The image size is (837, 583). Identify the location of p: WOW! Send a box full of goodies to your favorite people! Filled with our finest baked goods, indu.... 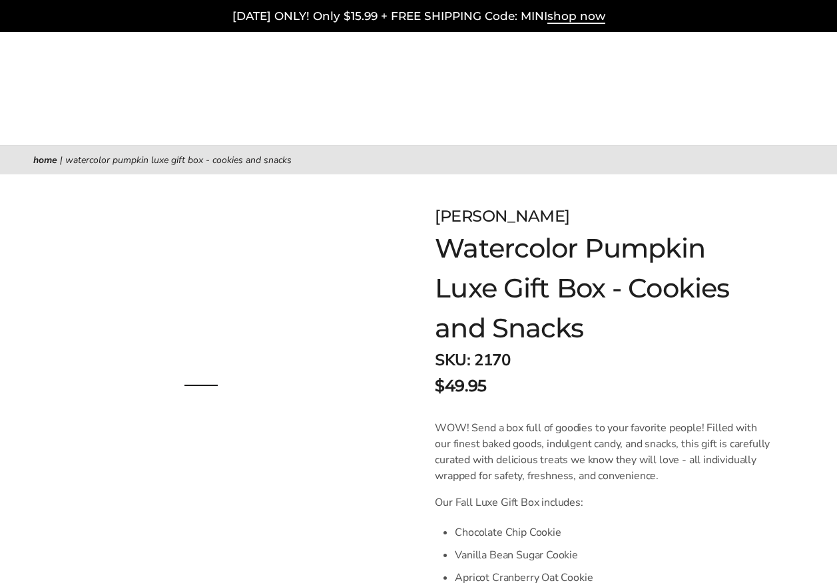
(602, 452).